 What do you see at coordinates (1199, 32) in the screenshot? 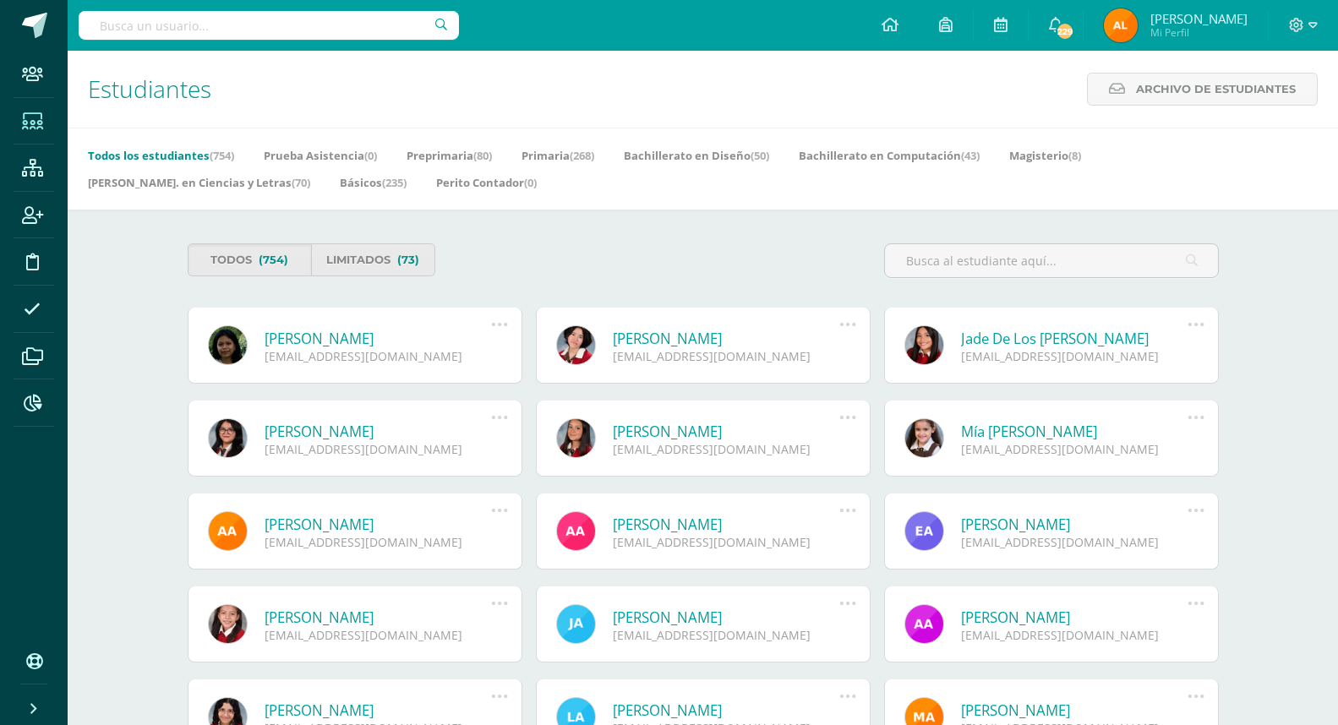
I see `span: Mi Perfil` at bounding box center [1199, 32].